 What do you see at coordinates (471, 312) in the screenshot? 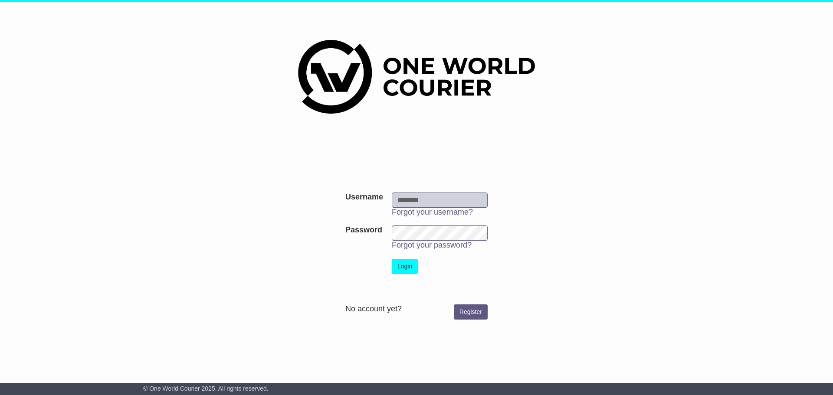
I see `a: Register` at bounding box center [471, 312].